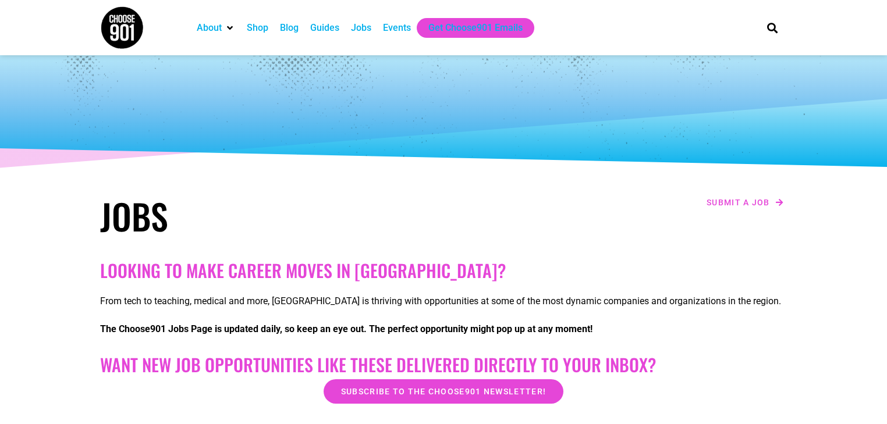 This screenshot has height=424, width=887. I want to click on div: Get Choose901 Emails, so click(476, 28).